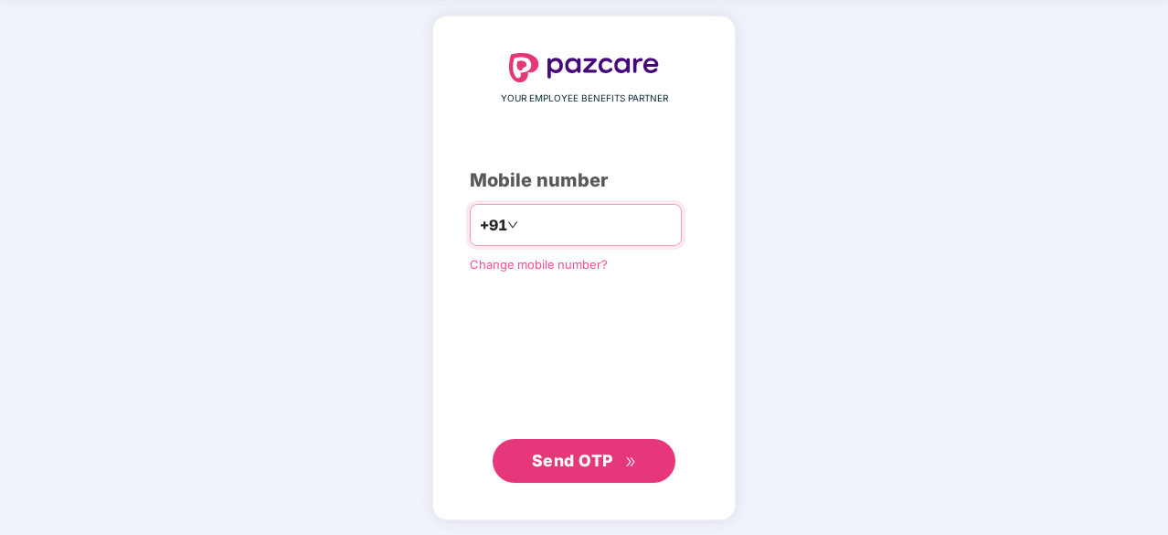 The image size is (1168, 535). What do you see at coordinates (494, 225) in the screenshot?
I see `span: +91` at bounding box center [494, 225].